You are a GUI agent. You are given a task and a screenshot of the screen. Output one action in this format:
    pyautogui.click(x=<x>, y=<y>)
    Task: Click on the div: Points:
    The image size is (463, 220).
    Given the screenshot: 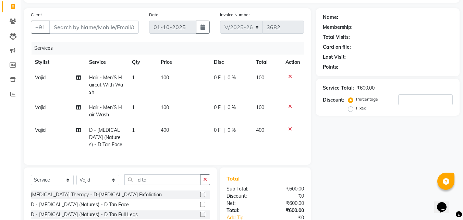 What is the action you would take?
    pyautogui.click(x=331, y=67)
    